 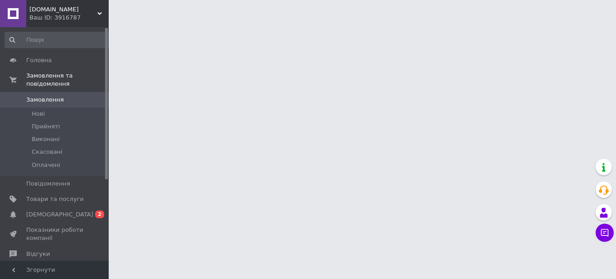 What do you see at coordinates (46, 126) in the screenshot?
I see `span: Прийняті` at bounding box center [46, 126].